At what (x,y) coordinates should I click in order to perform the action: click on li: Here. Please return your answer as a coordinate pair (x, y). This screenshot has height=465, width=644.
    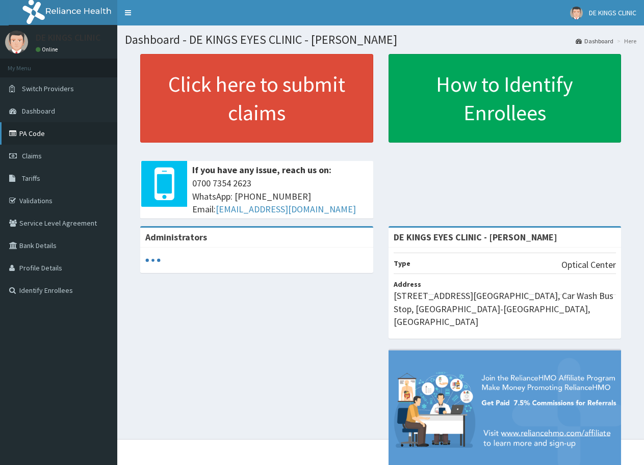
    Looking at the image, I should click on (625, 41).